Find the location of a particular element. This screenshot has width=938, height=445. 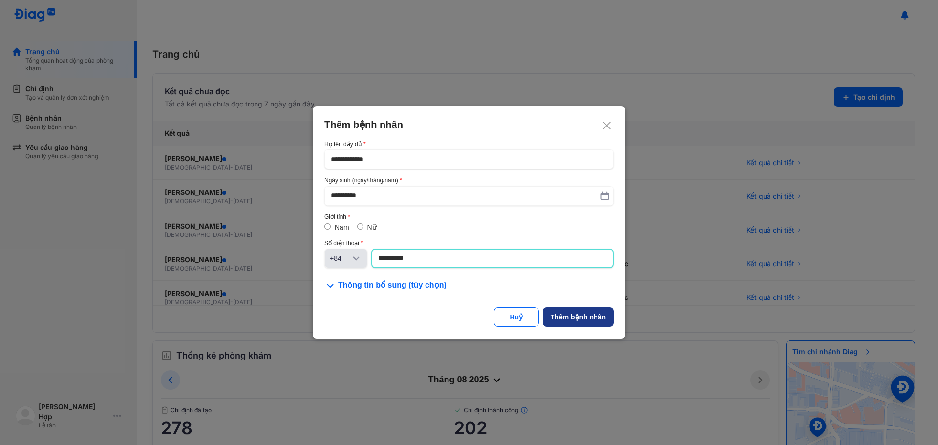

div: Họ tên đầy đủ is located at coordinates (469, 144).